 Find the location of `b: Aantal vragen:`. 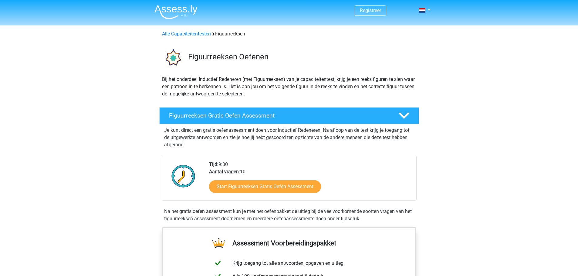

b: Aantal vragen: is located at coordinates (225, 172).